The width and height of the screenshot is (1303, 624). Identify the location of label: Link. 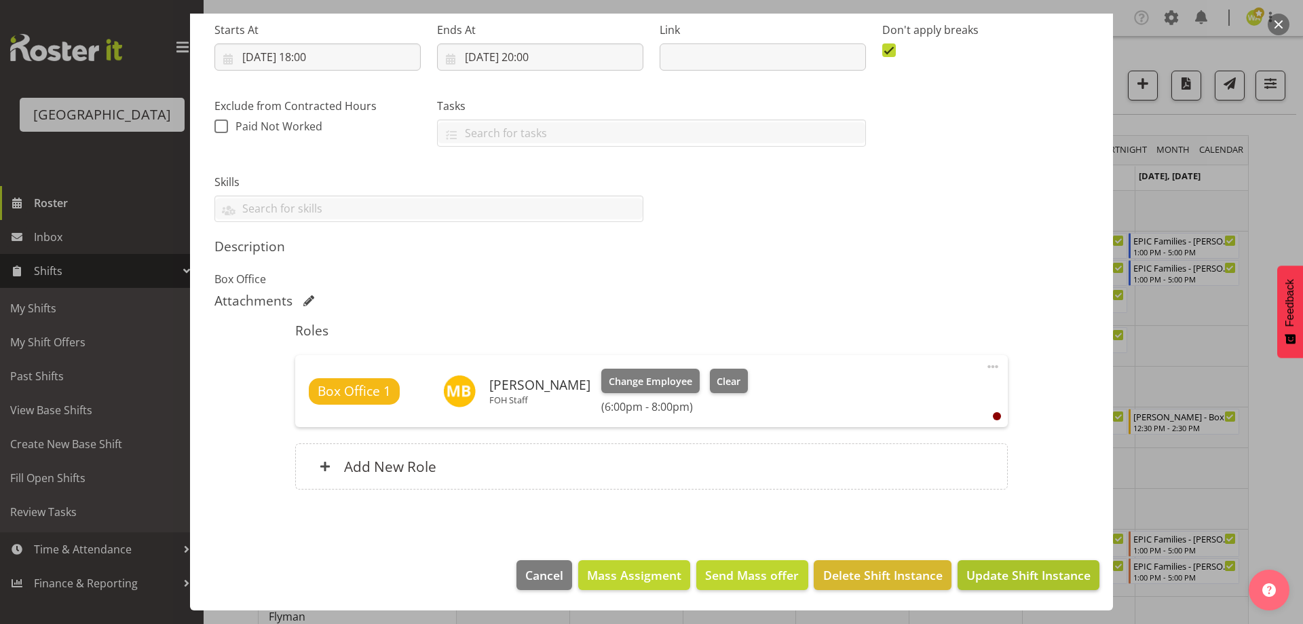
(763, 30).